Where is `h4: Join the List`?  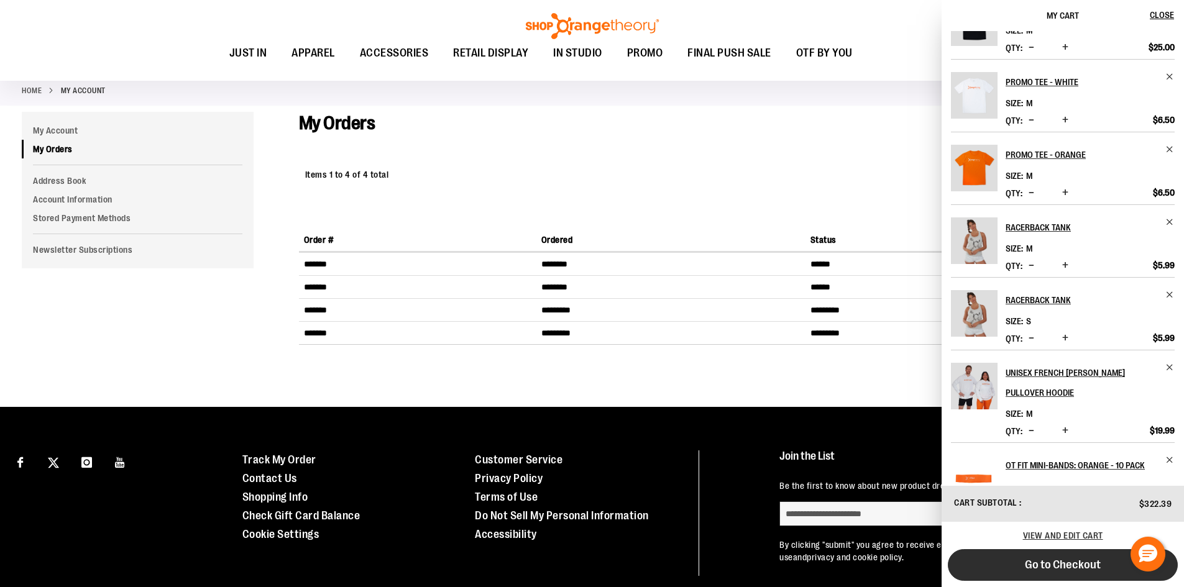
h4: Join the List is located at coordinates (967, 462).